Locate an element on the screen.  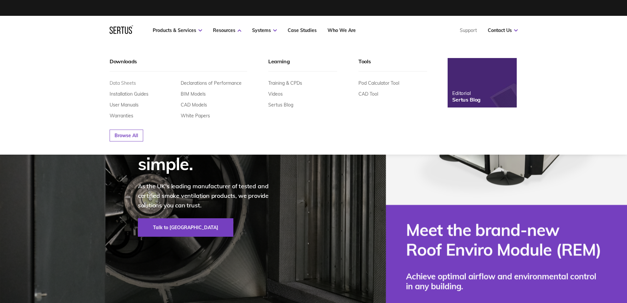
div: Tools is located at coordinates (393, 65).